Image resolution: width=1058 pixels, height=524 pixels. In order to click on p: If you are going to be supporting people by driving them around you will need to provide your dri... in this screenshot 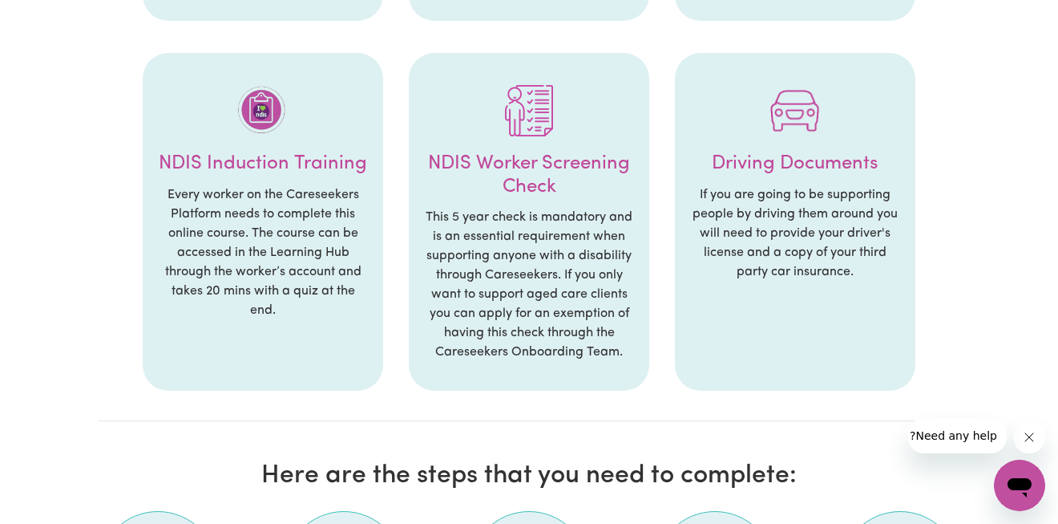, I will do `click(795, 233)`.